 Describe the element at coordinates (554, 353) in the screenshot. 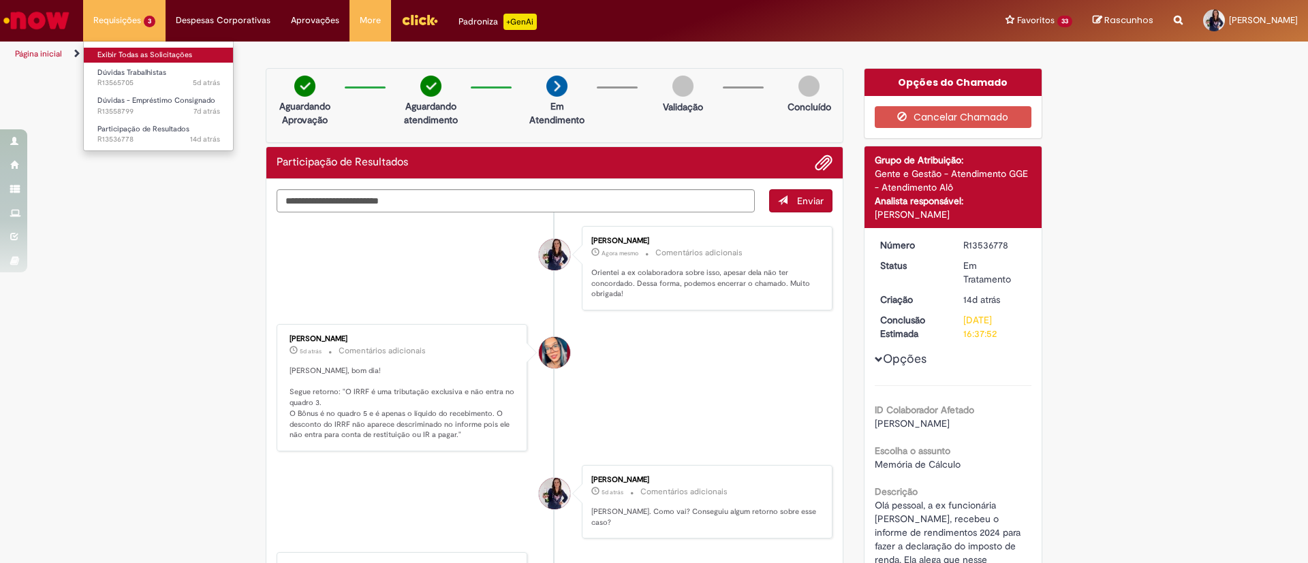

I see `div: Maira Priscila Da Silva Arnaldo` at that location.